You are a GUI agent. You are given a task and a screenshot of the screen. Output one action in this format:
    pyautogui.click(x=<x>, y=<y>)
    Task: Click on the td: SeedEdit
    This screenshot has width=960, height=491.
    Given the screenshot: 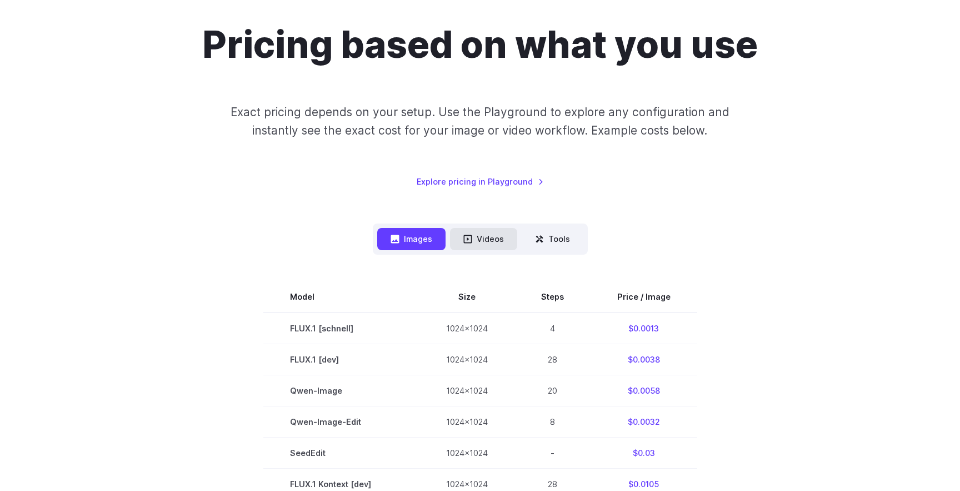 What is the action you would take?
    pyautogui.click(x=341, y=452)
    